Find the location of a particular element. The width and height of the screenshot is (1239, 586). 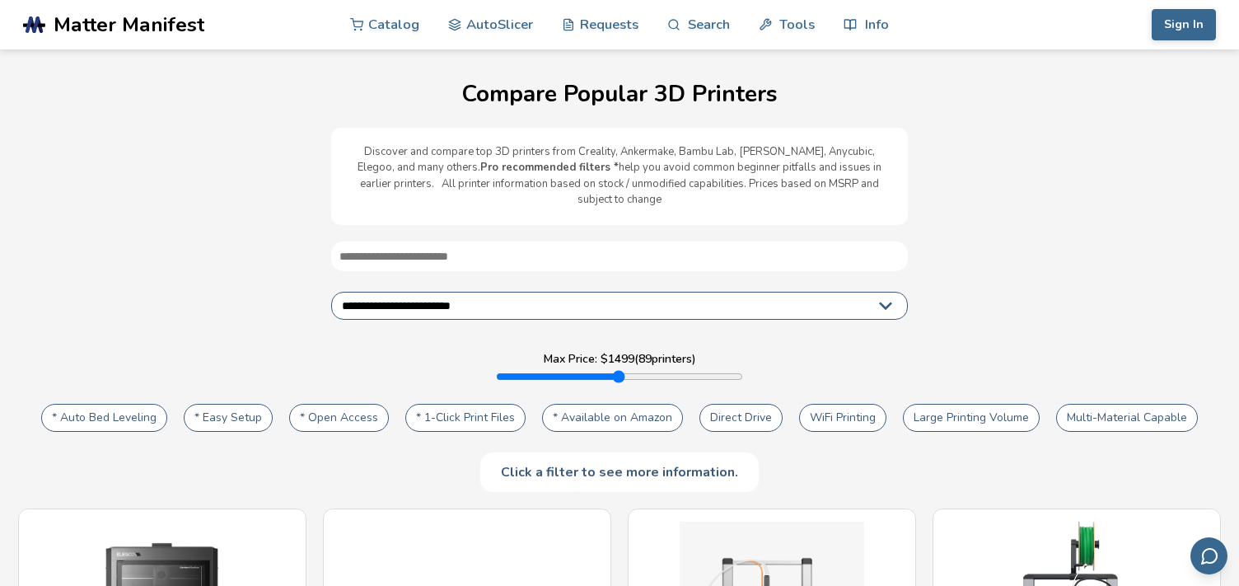

label: Max Price: $ 1499 ( 89 printers) is located at coordinates (620, 359).